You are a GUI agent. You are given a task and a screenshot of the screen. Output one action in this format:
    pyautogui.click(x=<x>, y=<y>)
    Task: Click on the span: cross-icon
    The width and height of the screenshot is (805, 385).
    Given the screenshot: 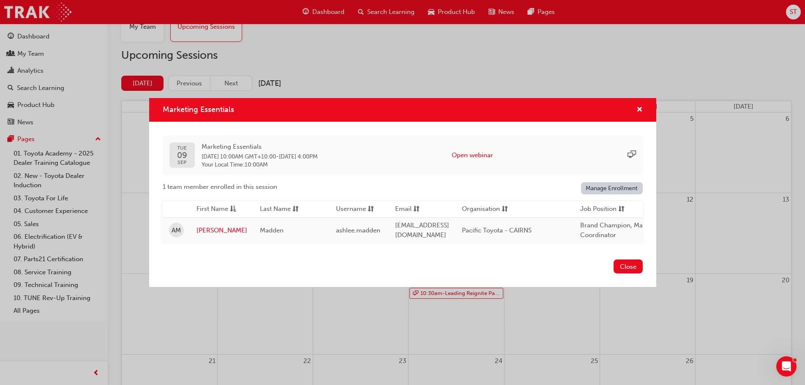 What is the action you would take?
    pyautogui.click(x=639, y=110)
    